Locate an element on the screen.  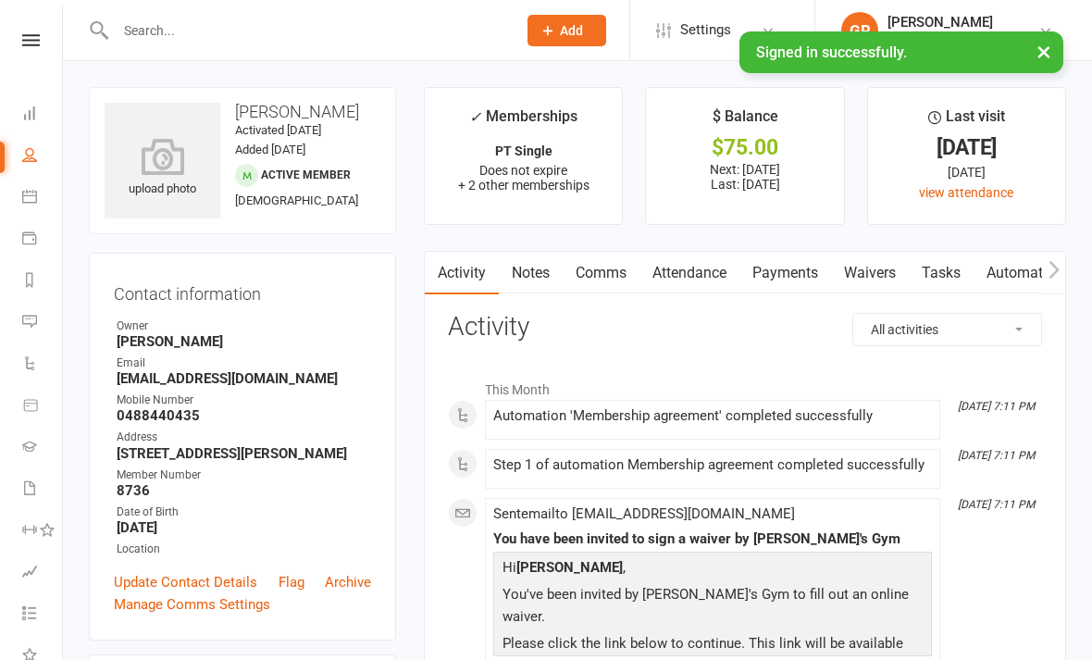
h3: Activity is located at coordinates (745, 327).